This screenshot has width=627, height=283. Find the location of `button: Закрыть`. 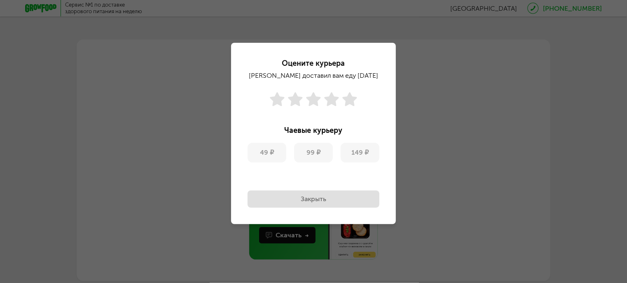

button: Закрыть is located at coordinates (313, 199).